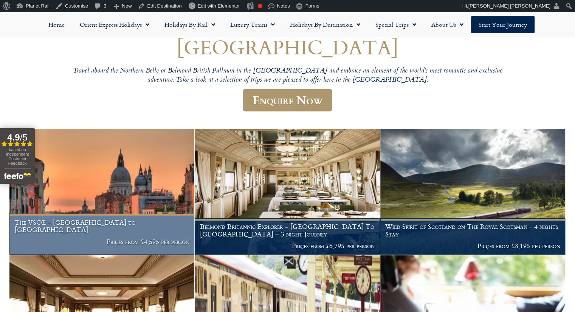 The height and width of the screenshot is (312, 575). Describe the element at coordinates (102, 192) in the screenshot. I see `img: Orient Express Special Venice compressed` at that location.